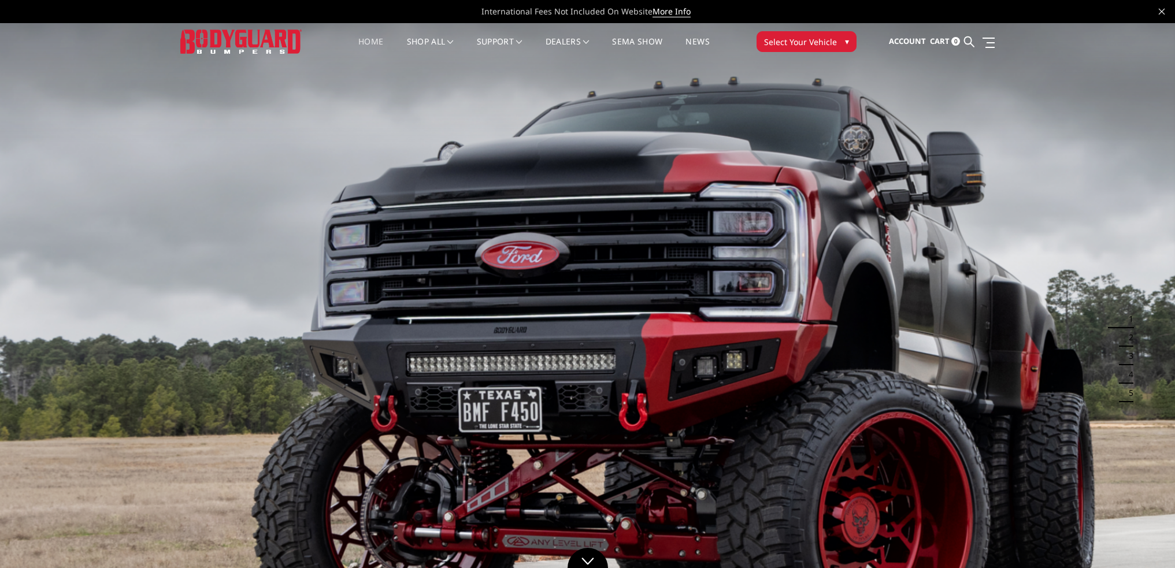 This screenshot has height=568, width=1175. What do you see at coordinates (907, 42) in the screenshot?
I see `a: Account` at bounding box center [907, 42].